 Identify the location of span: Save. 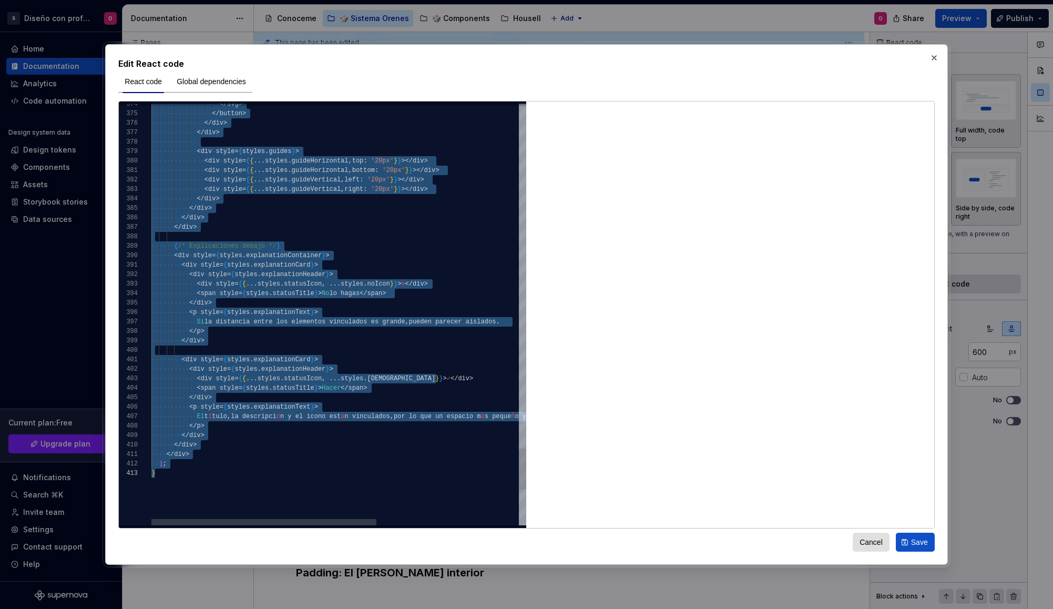
(919, 542).